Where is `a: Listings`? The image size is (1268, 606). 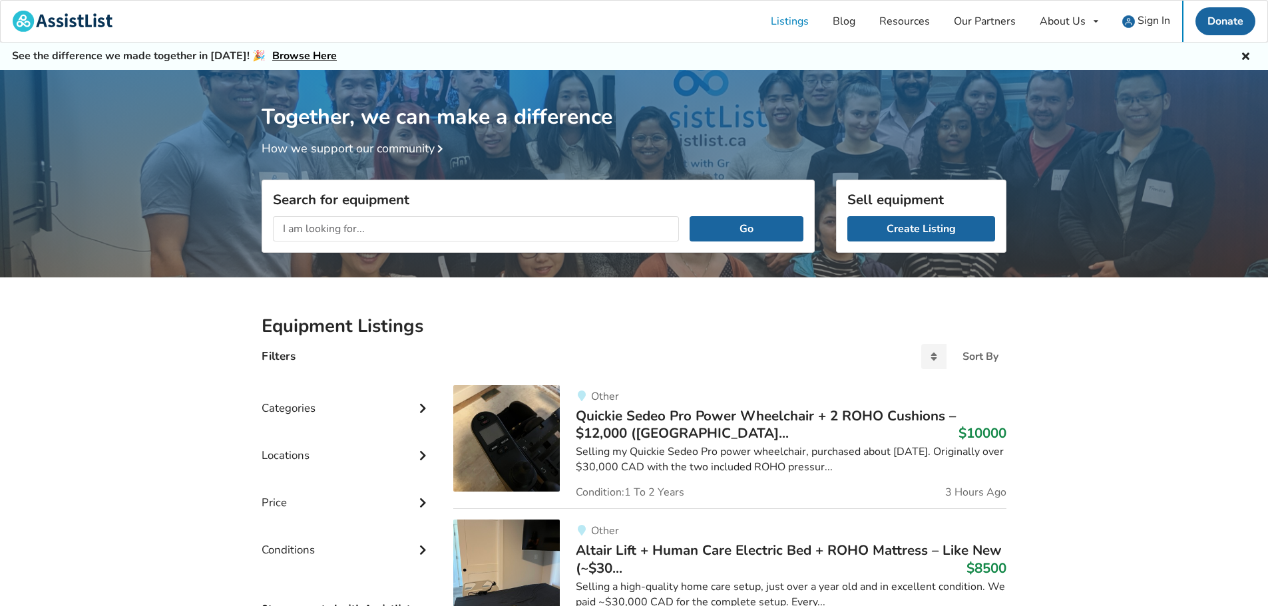
a: Listings is located at coordinates (789, 21).